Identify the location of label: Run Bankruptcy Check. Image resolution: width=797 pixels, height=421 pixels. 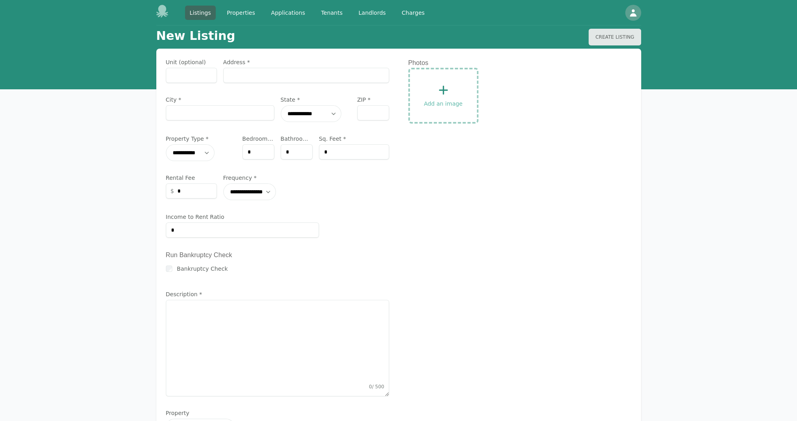
(199, 255).